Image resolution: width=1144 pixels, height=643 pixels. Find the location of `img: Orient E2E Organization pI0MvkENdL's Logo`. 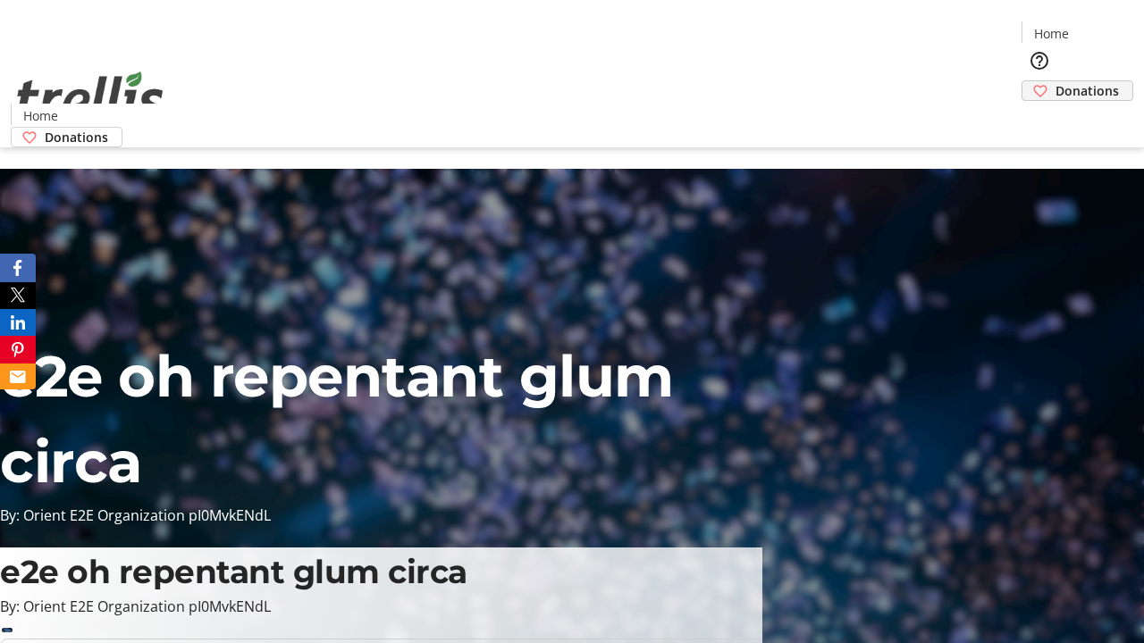

img: Orient E2E Organization pI0MvkENdL's Logo is located at coordinates (90, 96).